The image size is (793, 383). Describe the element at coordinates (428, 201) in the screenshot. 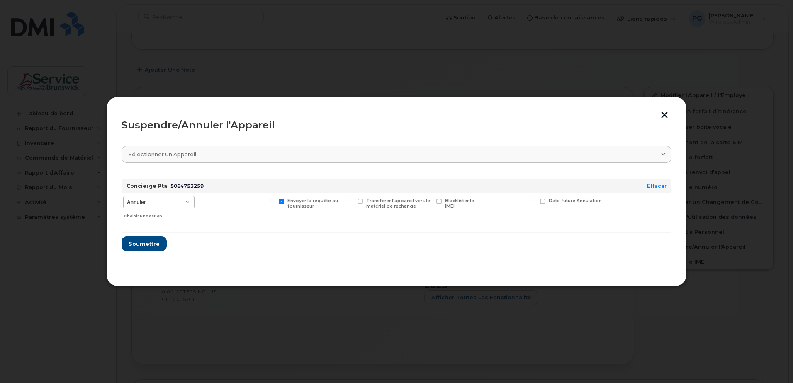

I see `input: Blacklister le IMEI` at that location.